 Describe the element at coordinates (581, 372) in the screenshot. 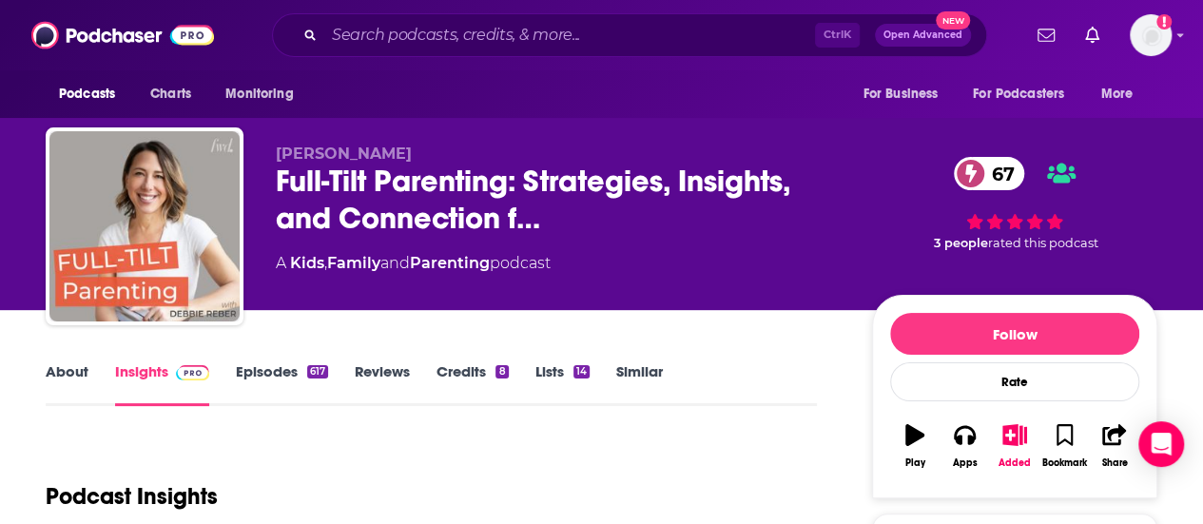

I see `div: 14` at that location.